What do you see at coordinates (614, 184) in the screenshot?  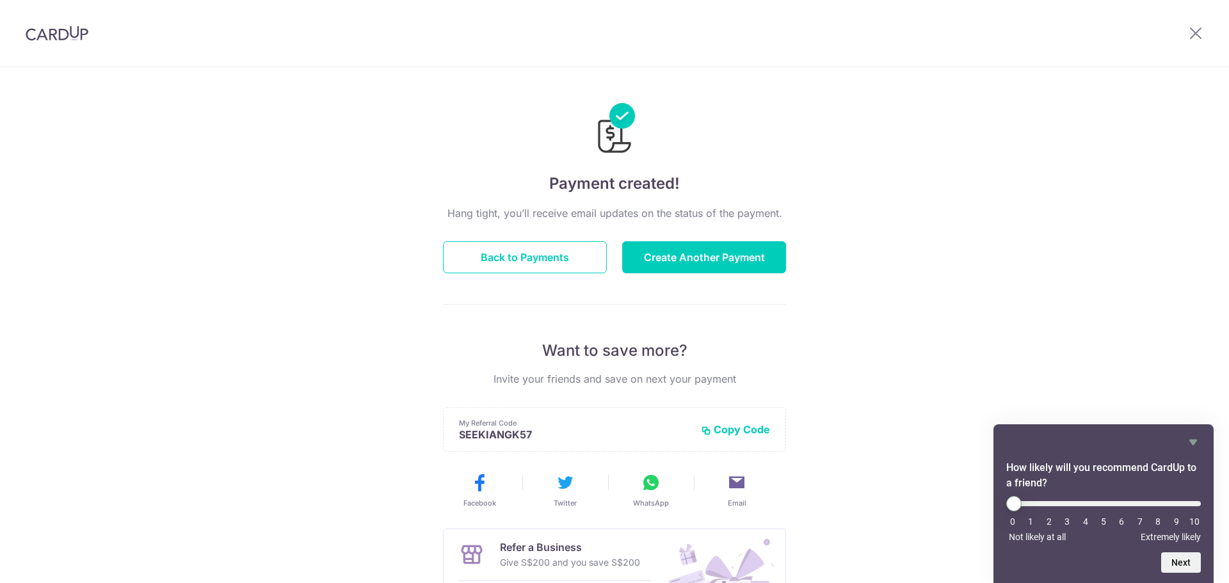 I see `h4: Payment created!` at bounding box center [614, 184].